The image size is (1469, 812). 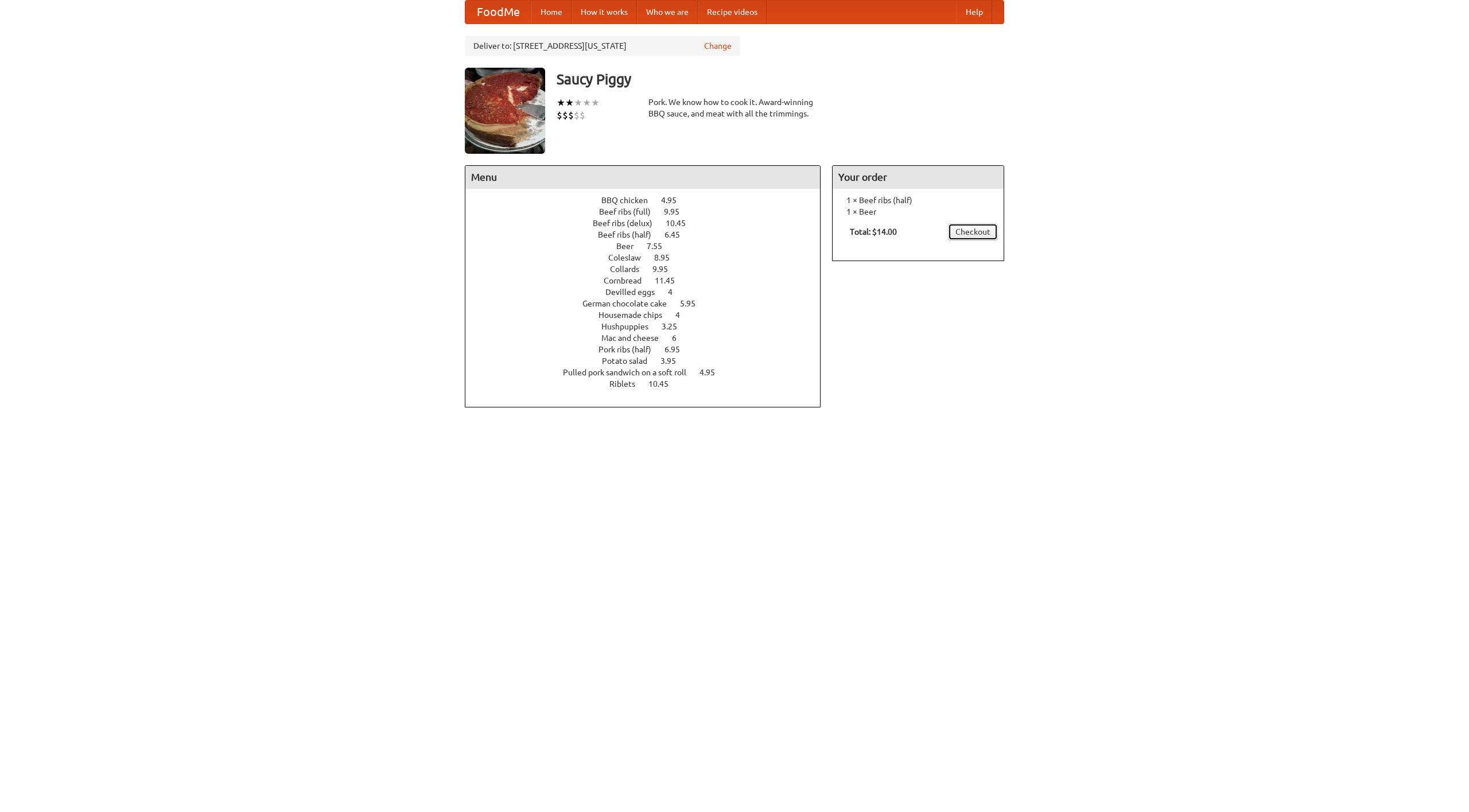 What do you see at coordinates (719, 46) in the screenshot?
I see `a: Change` at bounding box center [719, 46].